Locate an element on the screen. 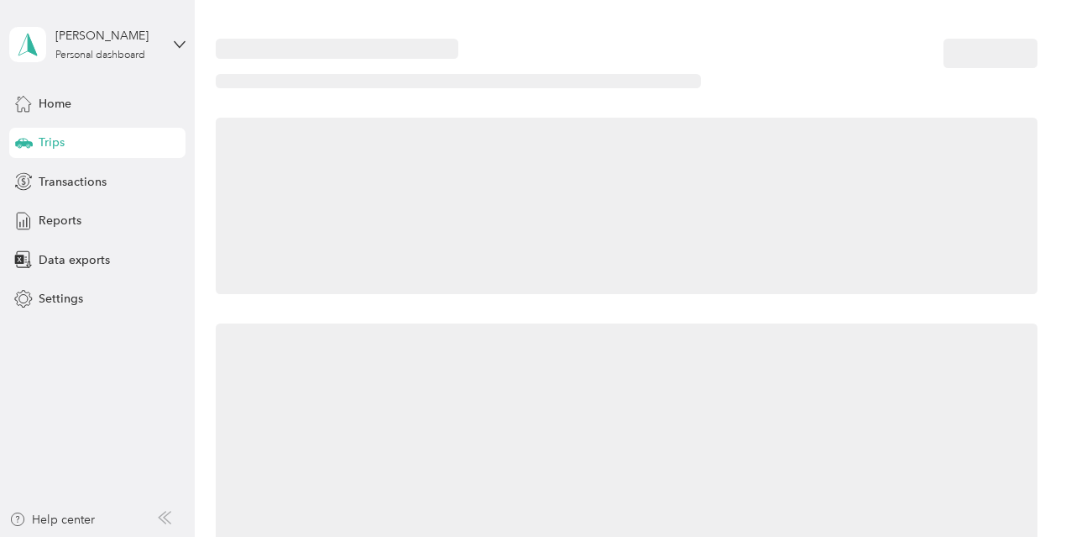 The width and height of the screenshot is (1066, 537). span: Data exports is located at coordinates (74, 259).